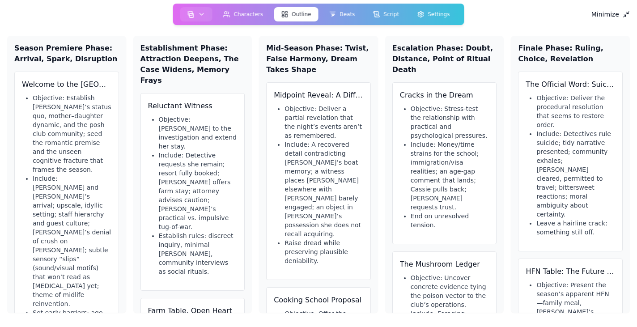 This screenshot has width=637, height=327. Describe the element at coordinates (610, 14) in the screenshot. I see `div: Minimize` at that location.